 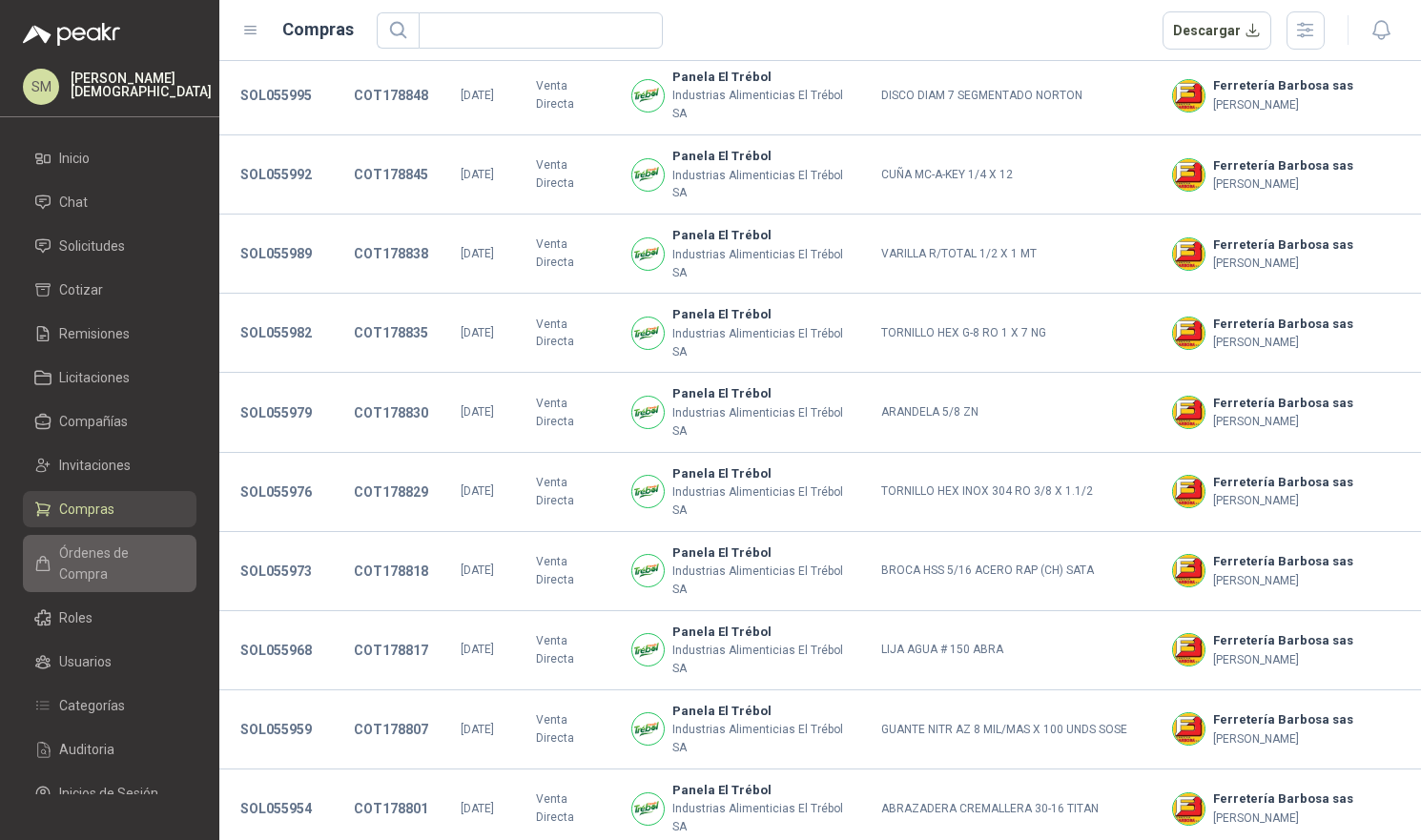 I want to click on button: COT178845, so click(x=391, y=175).